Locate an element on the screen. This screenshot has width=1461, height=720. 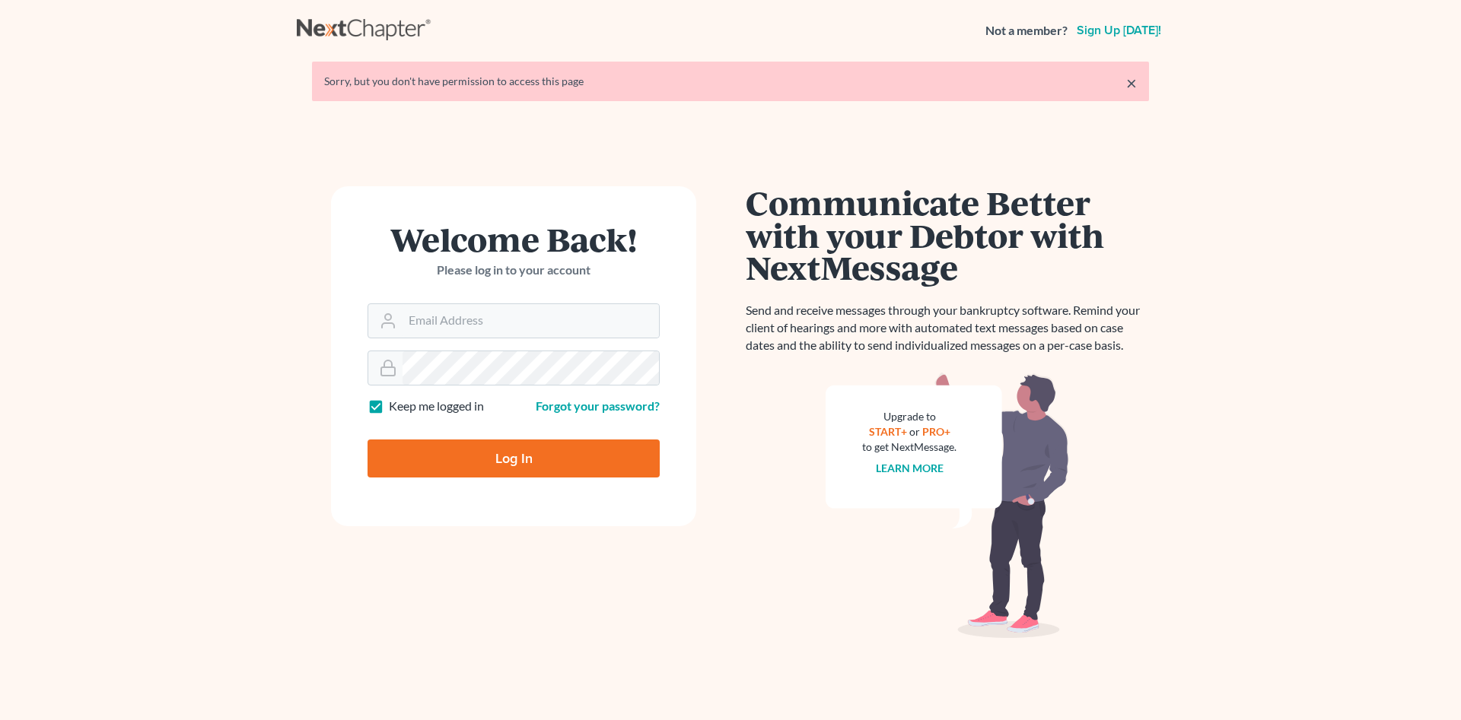
label: Keep me logged in is located at coordinates (436, 406).